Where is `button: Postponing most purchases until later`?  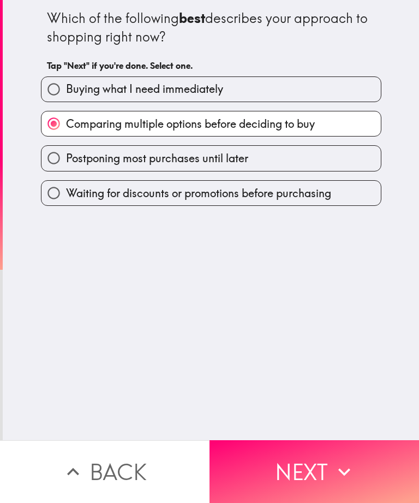
button: Postponing most purchases until later is located at coordinates (211, 158).